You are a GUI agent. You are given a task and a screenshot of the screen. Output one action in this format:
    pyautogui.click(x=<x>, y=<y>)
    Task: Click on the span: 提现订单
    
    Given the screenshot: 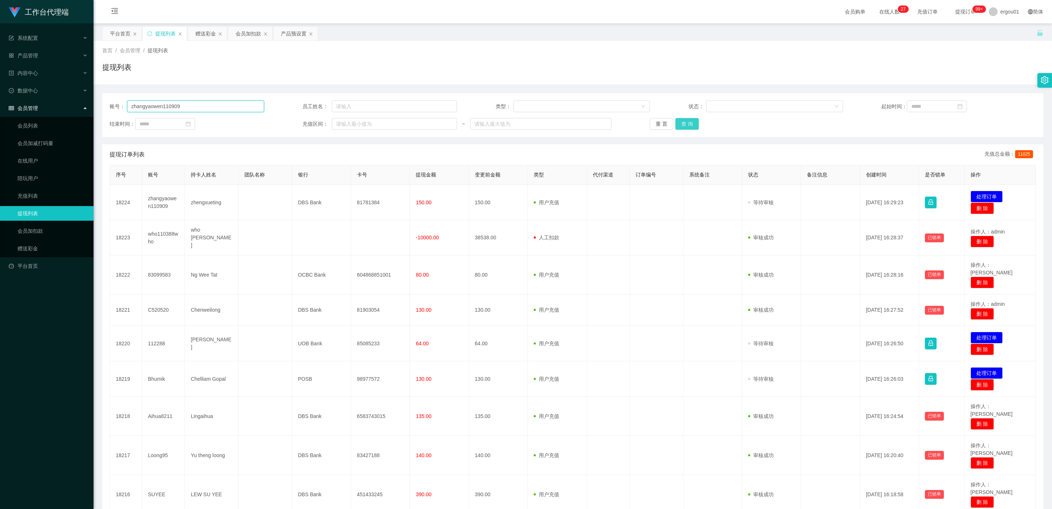 What is the action you would take?
    pyautogui.click(x=966, y=12)
    